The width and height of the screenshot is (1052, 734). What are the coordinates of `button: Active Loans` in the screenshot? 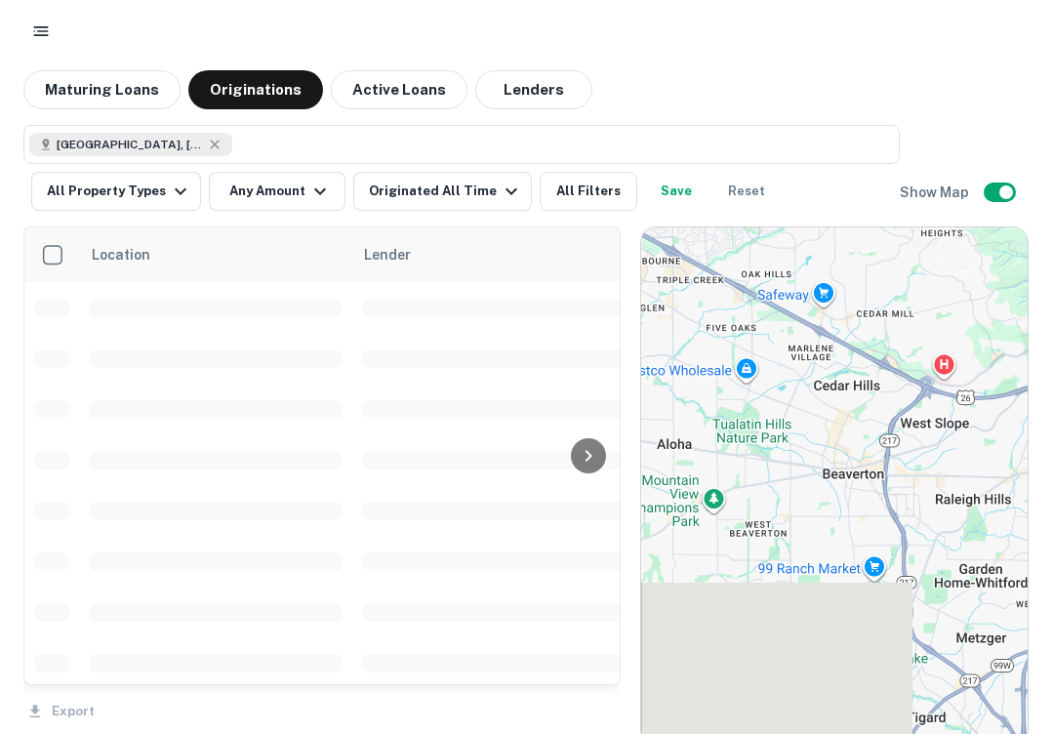 It's located at (399, 90).